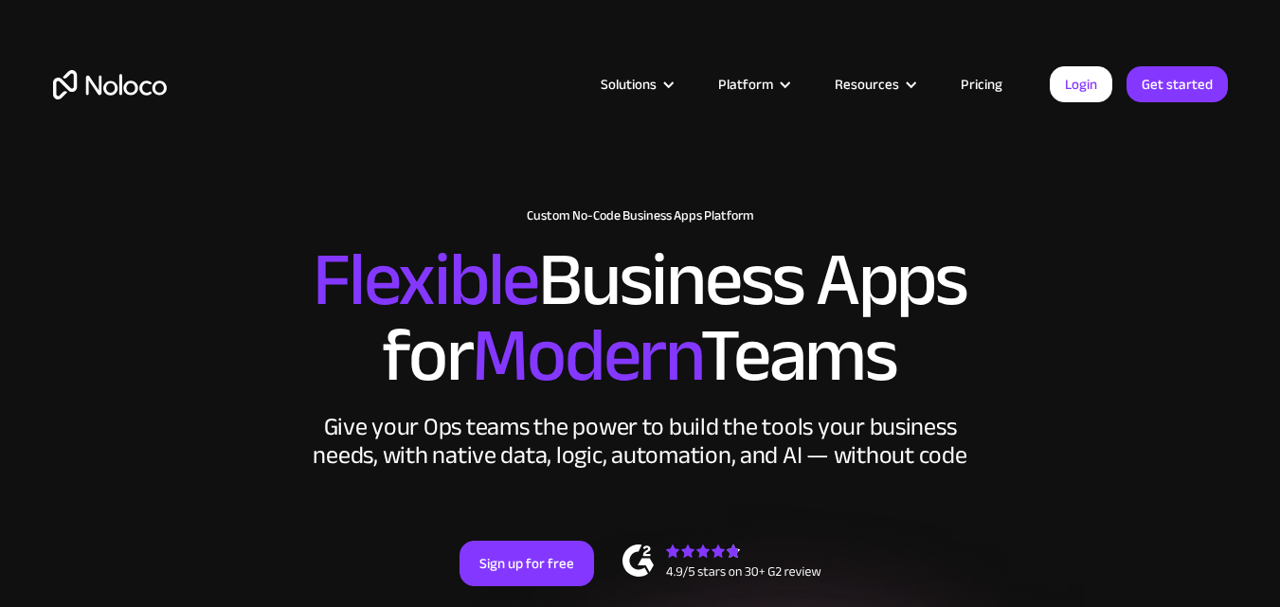 Image resolution: width=1280 pixels, height=607 pixels. Describe the element at coordinates (981, 84) in the screenshot. I see `a: Pricing` at that location.